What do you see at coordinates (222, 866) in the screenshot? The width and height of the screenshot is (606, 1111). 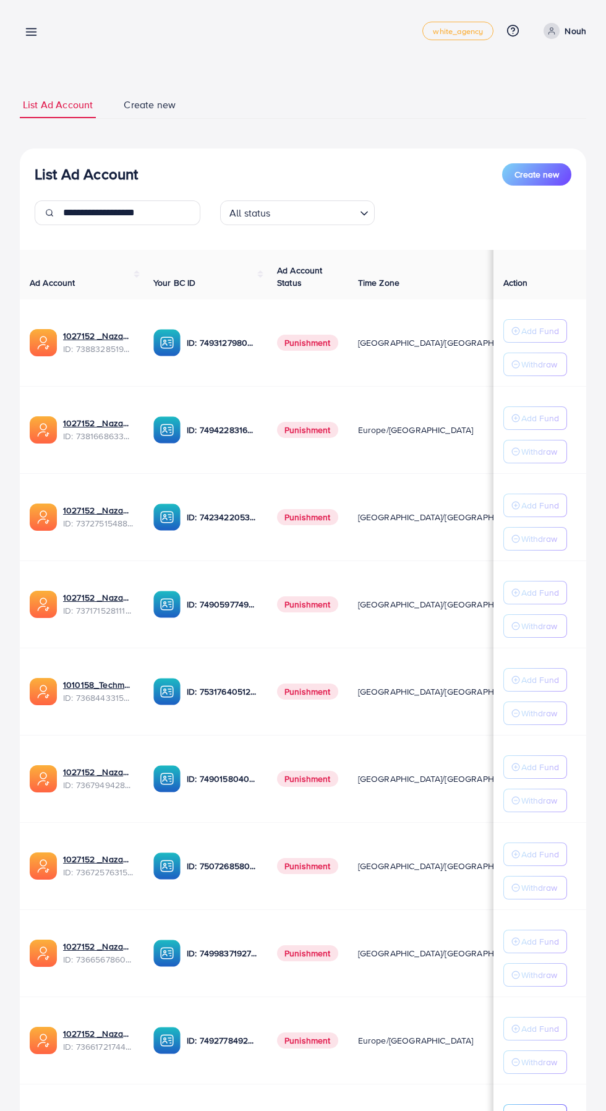 I see `p: ID: 7507268580682137618` at bounding box center [222, 866].